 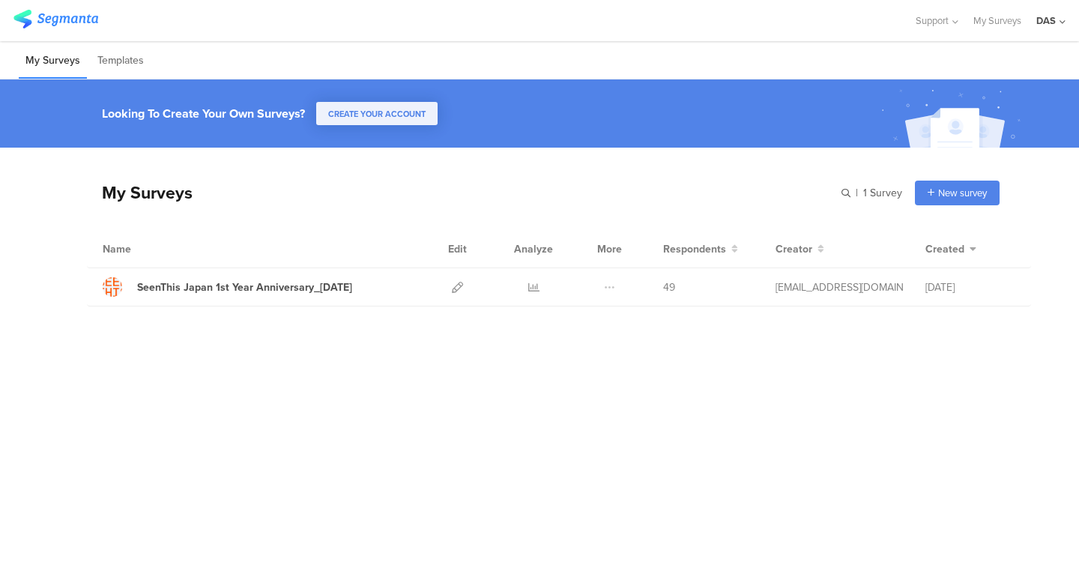 I want to click on div: Name, so click(x=148, y=249).